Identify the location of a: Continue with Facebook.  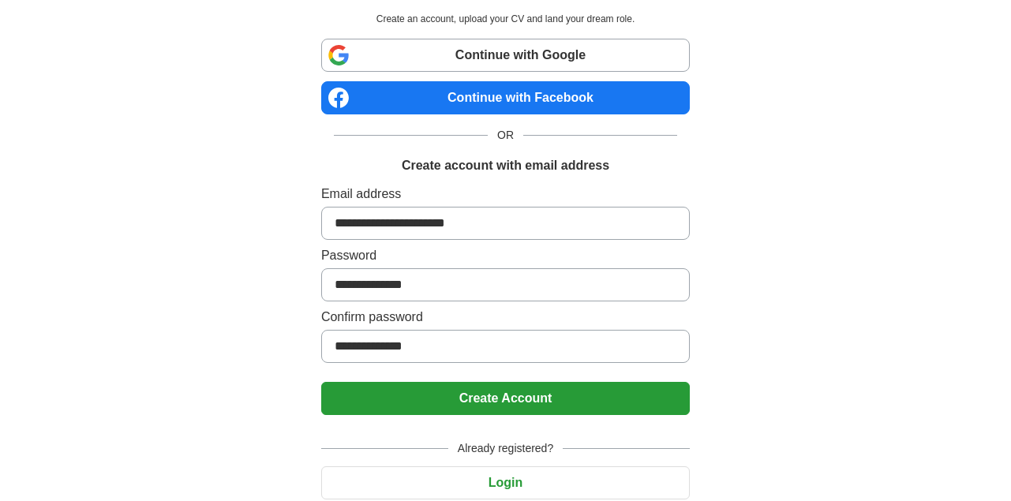
(505, 98).